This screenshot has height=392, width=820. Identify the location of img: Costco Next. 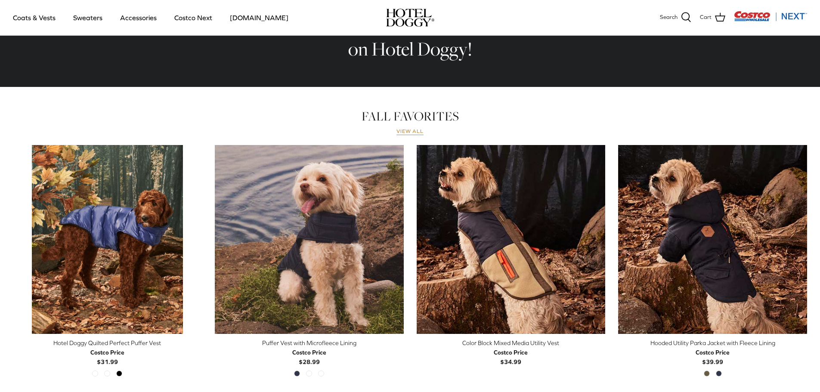
(771, 16).